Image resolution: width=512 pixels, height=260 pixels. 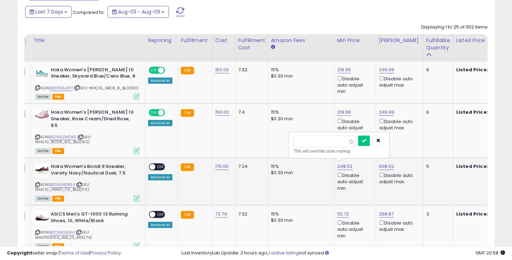 What do you see at coordinates (224, 40) in the screenshot?
I see `div: Cost` at bounding box center [224, 40].